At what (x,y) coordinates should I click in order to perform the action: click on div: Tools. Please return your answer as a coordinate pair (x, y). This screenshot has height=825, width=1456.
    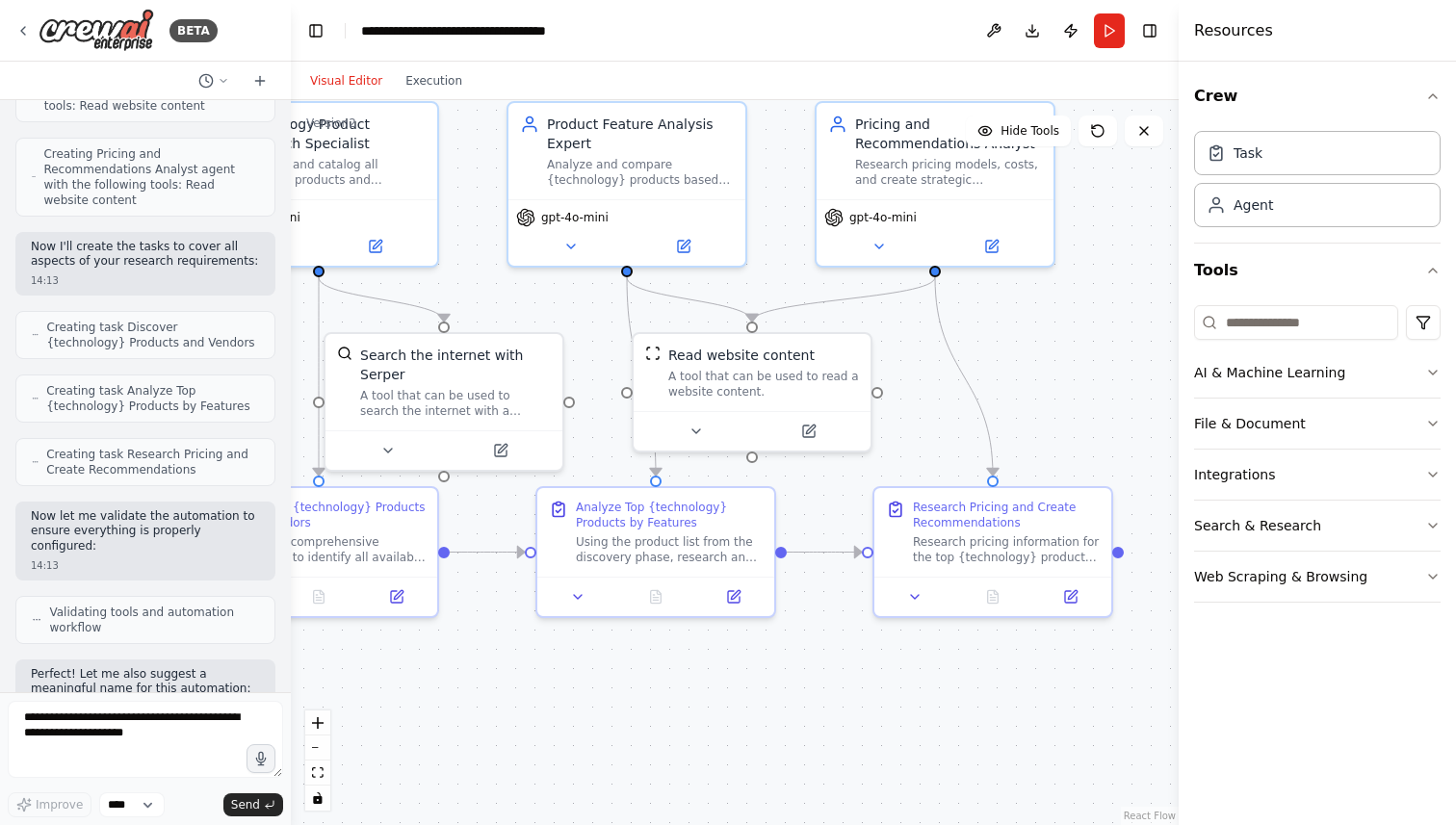
    Looking at the image, I should click on (1317, 457).